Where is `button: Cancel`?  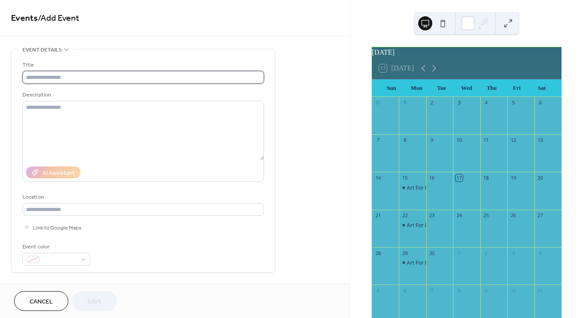
button: Cancel is located at coordinates (41, 301).